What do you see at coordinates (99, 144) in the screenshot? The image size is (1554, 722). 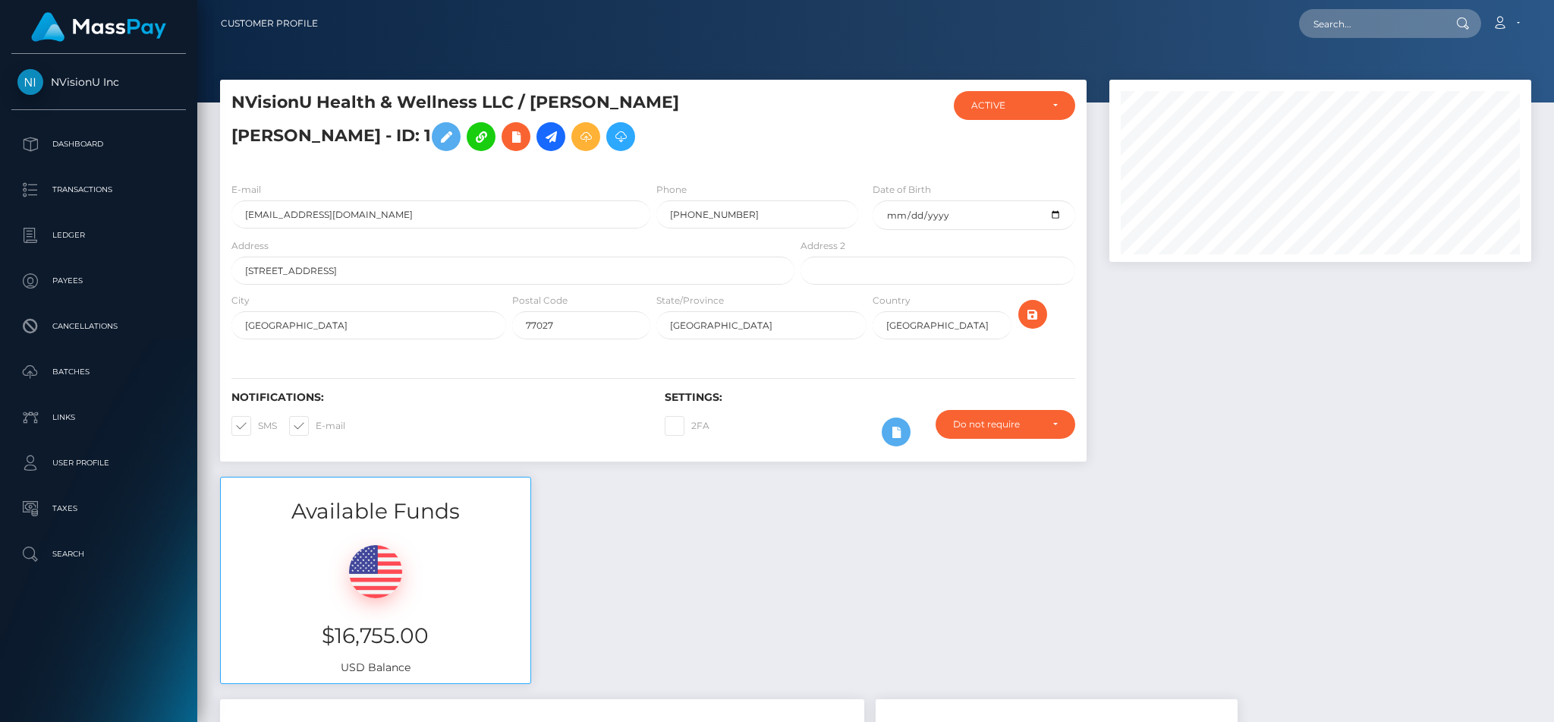 I see `a: Dashboard` at bounding box center [99, 144].